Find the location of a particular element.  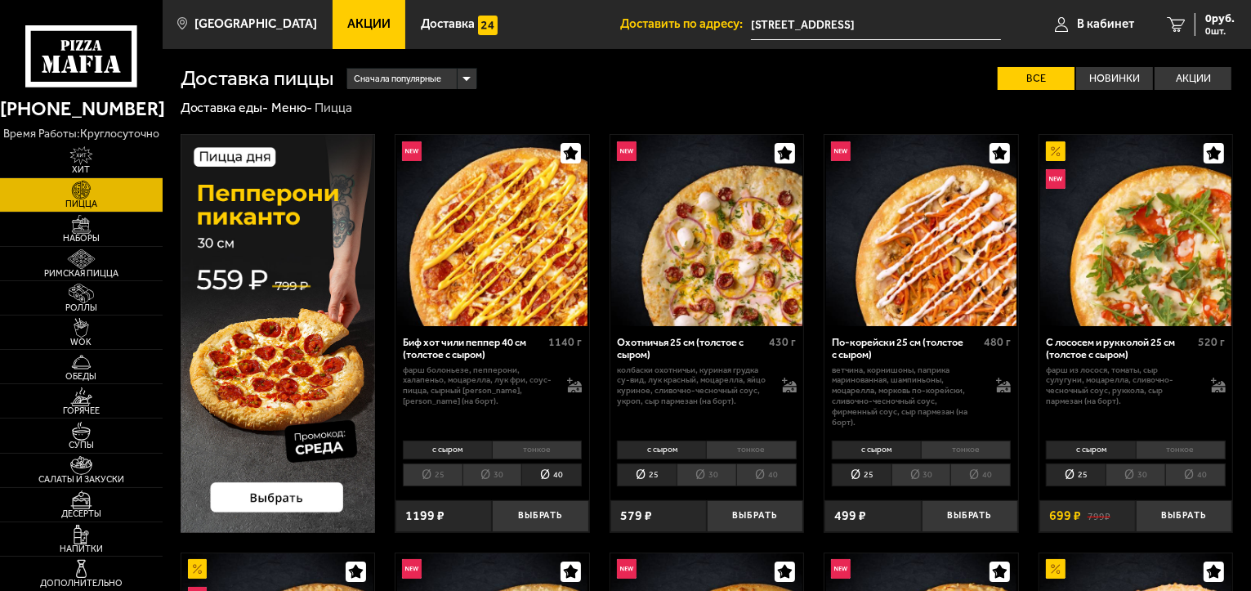

div: Биф хот чили пеппер 40 см (толстое с сыром) is located at coordinates (473, 348).